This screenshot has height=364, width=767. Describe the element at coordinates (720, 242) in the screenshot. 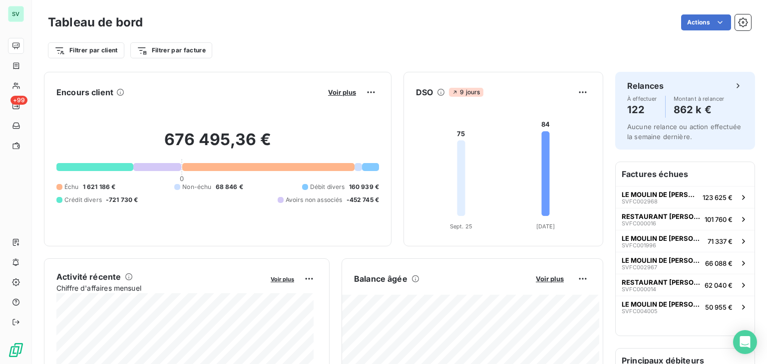

I see `span: 71 337 €` at that location.